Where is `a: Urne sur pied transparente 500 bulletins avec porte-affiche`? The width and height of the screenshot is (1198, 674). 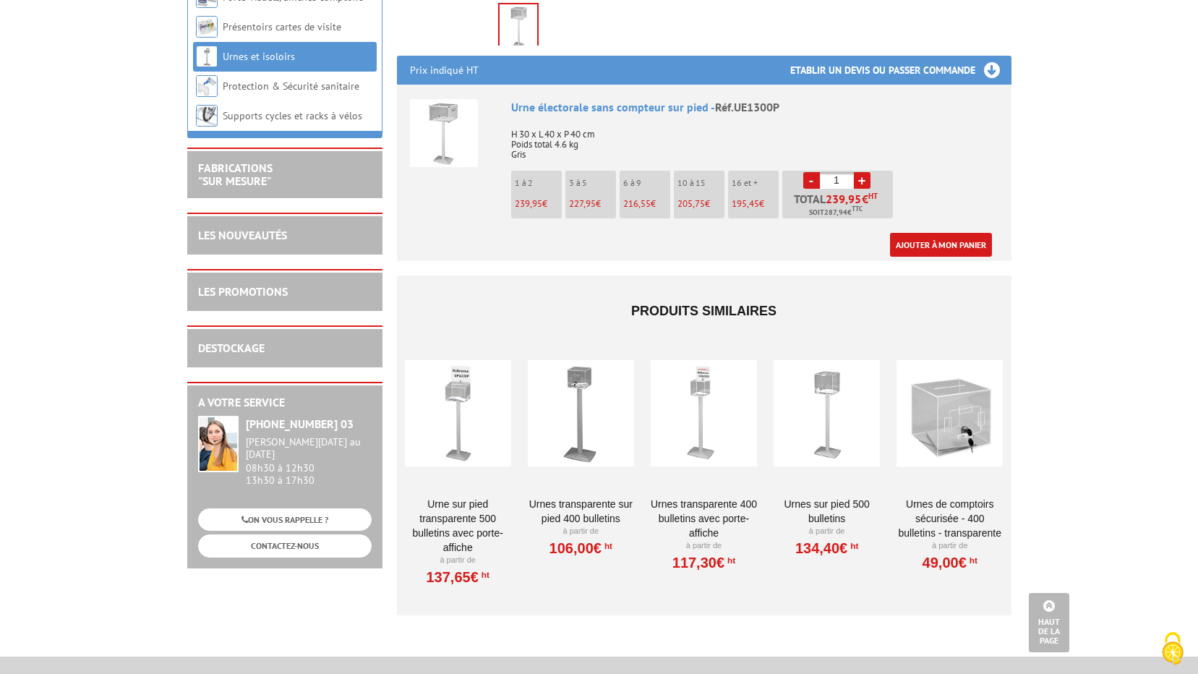
a: Urne sur pied transparente 500 bulletins avec porte-affiche is located at coordinates (458, 526).